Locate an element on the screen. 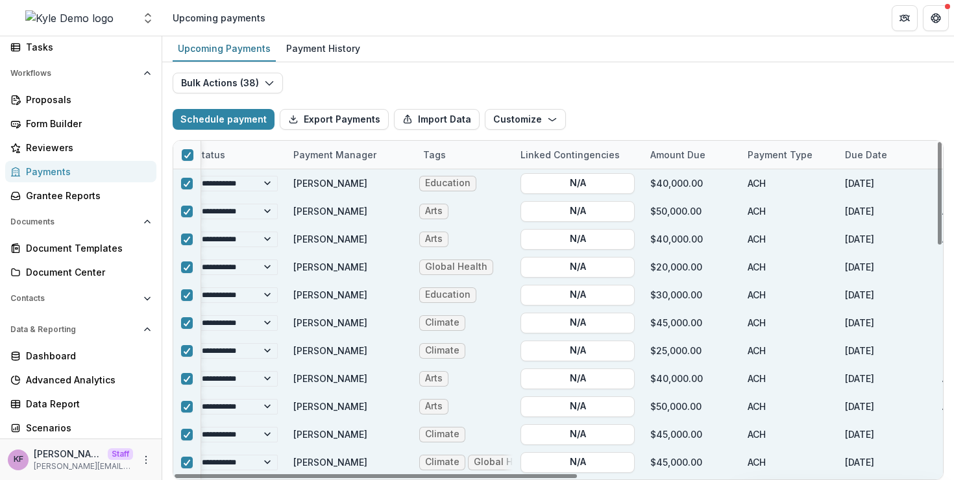  div: Reviewers is located at coordinates (86, 147).